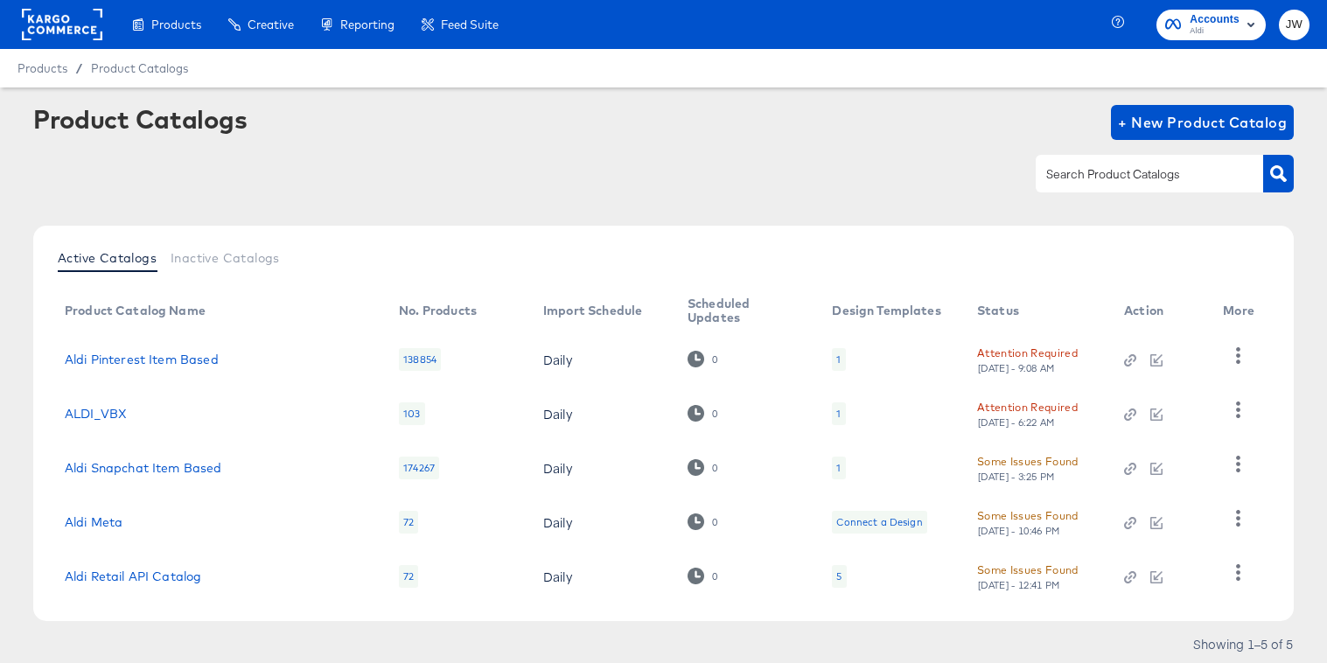 This screenshot has width=1327, height=663. Describe the element at coordinates (411, 414) in the screenshot. I see `div: 103` at that location.